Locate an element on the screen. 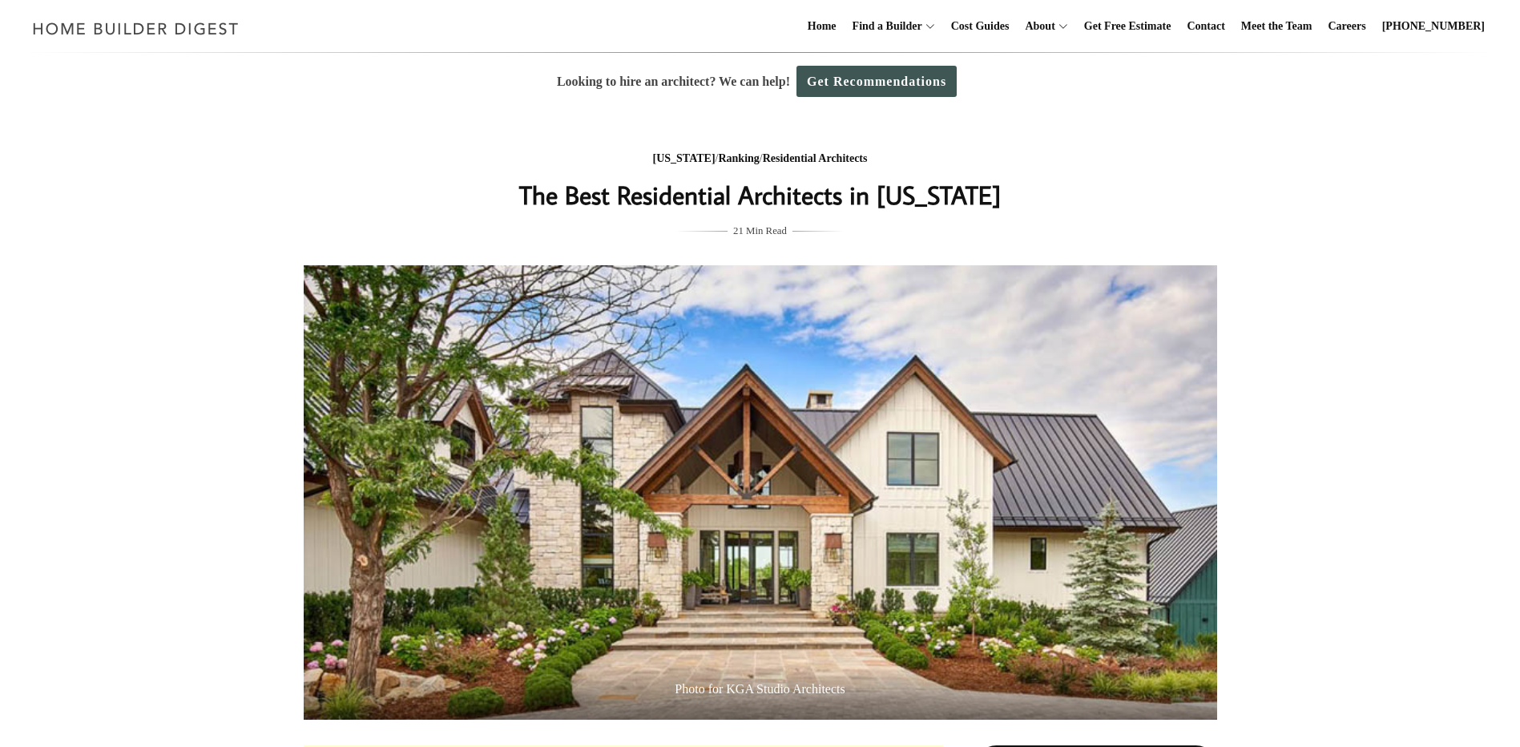  a: Home is located at coordinates (822, 26).